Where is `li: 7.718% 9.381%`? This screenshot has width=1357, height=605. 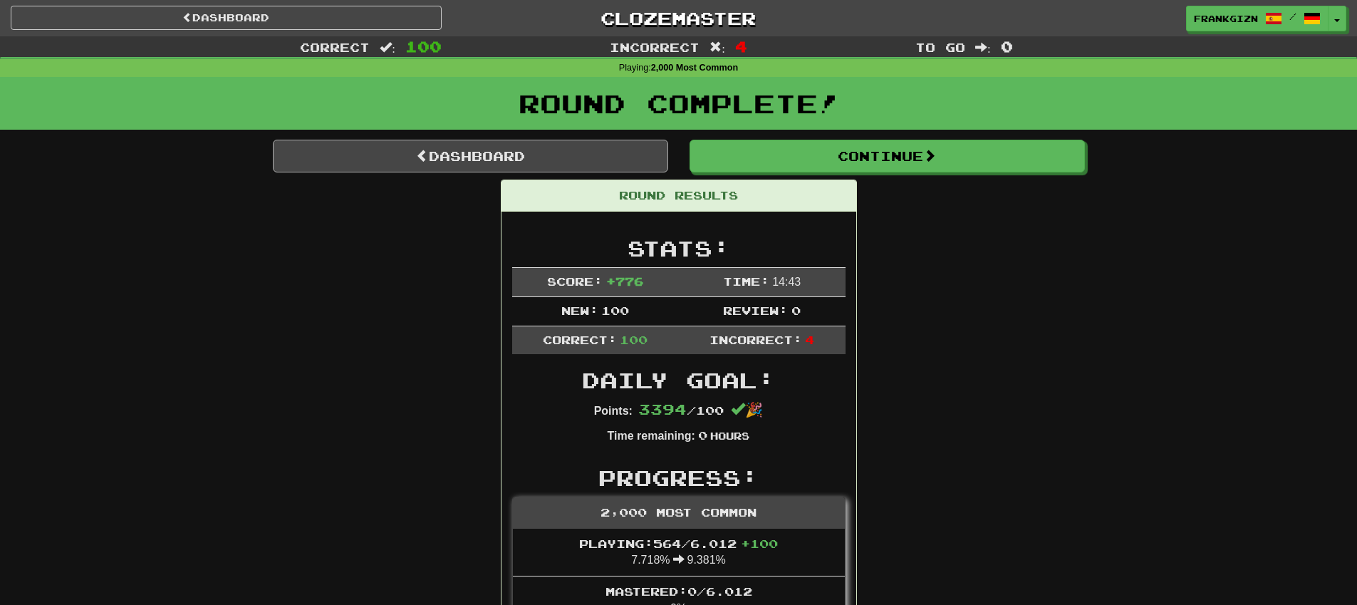 li: 7.718% 9.381% is located at coordinates (679, 553).